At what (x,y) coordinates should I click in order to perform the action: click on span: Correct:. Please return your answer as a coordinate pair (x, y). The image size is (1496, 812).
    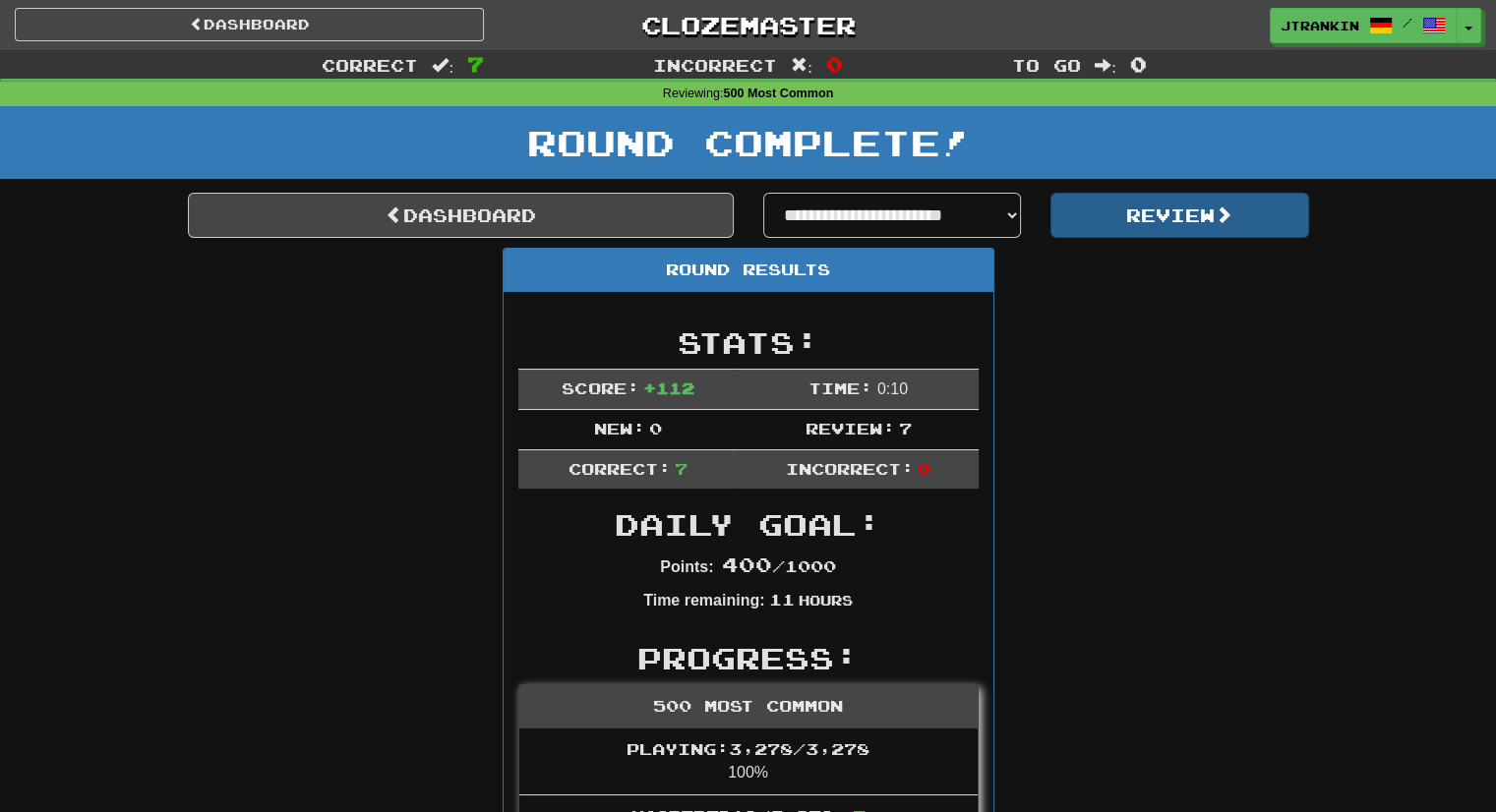
    Looking at the image, I should click on (619, 468).